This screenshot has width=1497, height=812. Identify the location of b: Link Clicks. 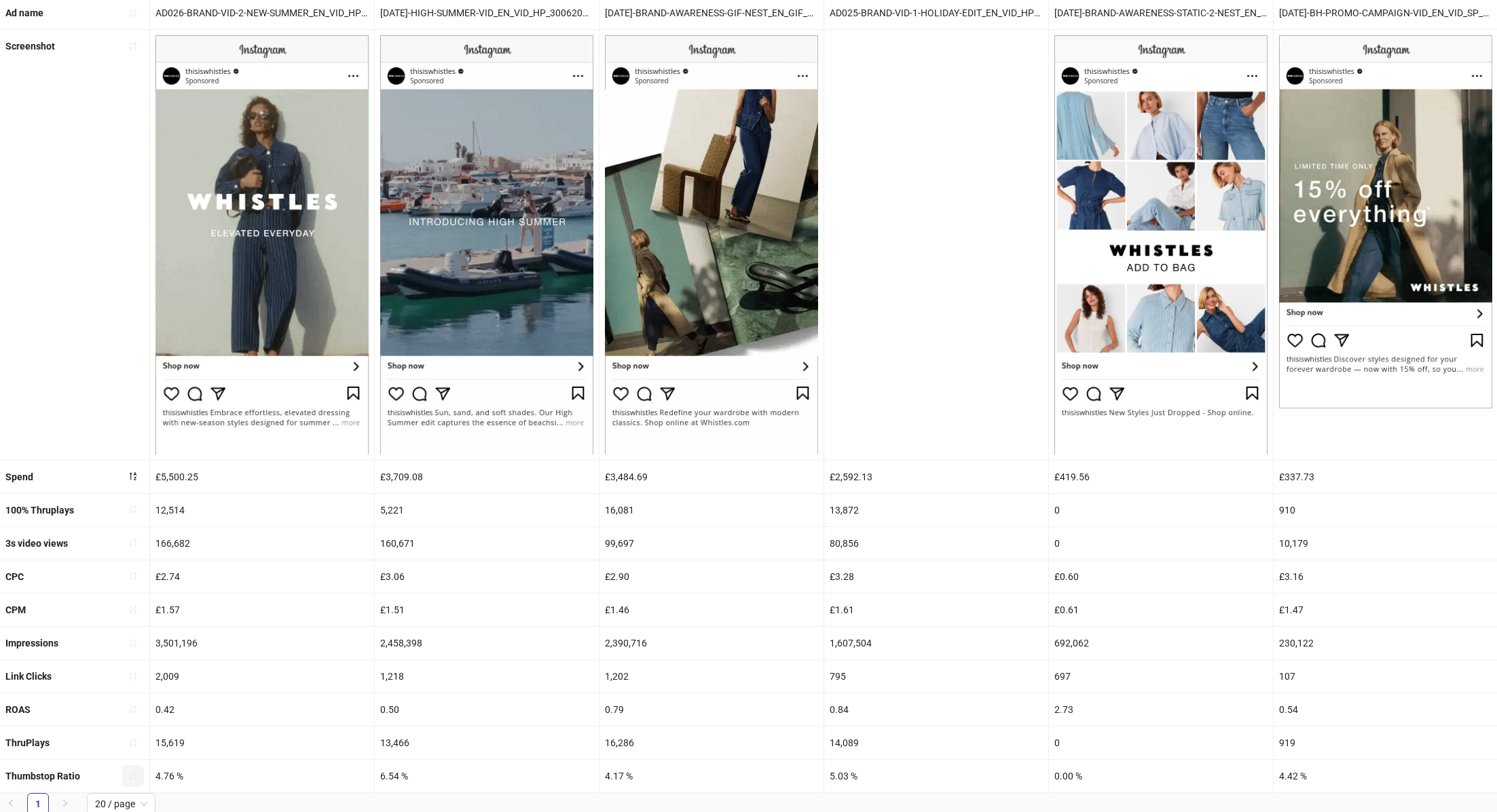
(28, 677).